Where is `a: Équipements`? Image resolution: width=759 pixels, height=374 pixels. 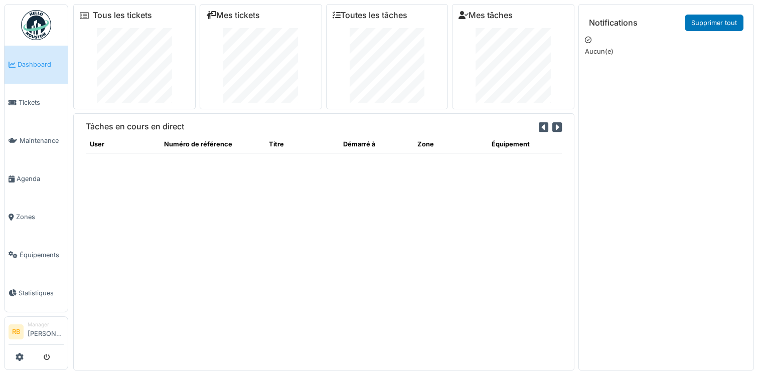
a: Équipements is located at coordinates (36, 255).